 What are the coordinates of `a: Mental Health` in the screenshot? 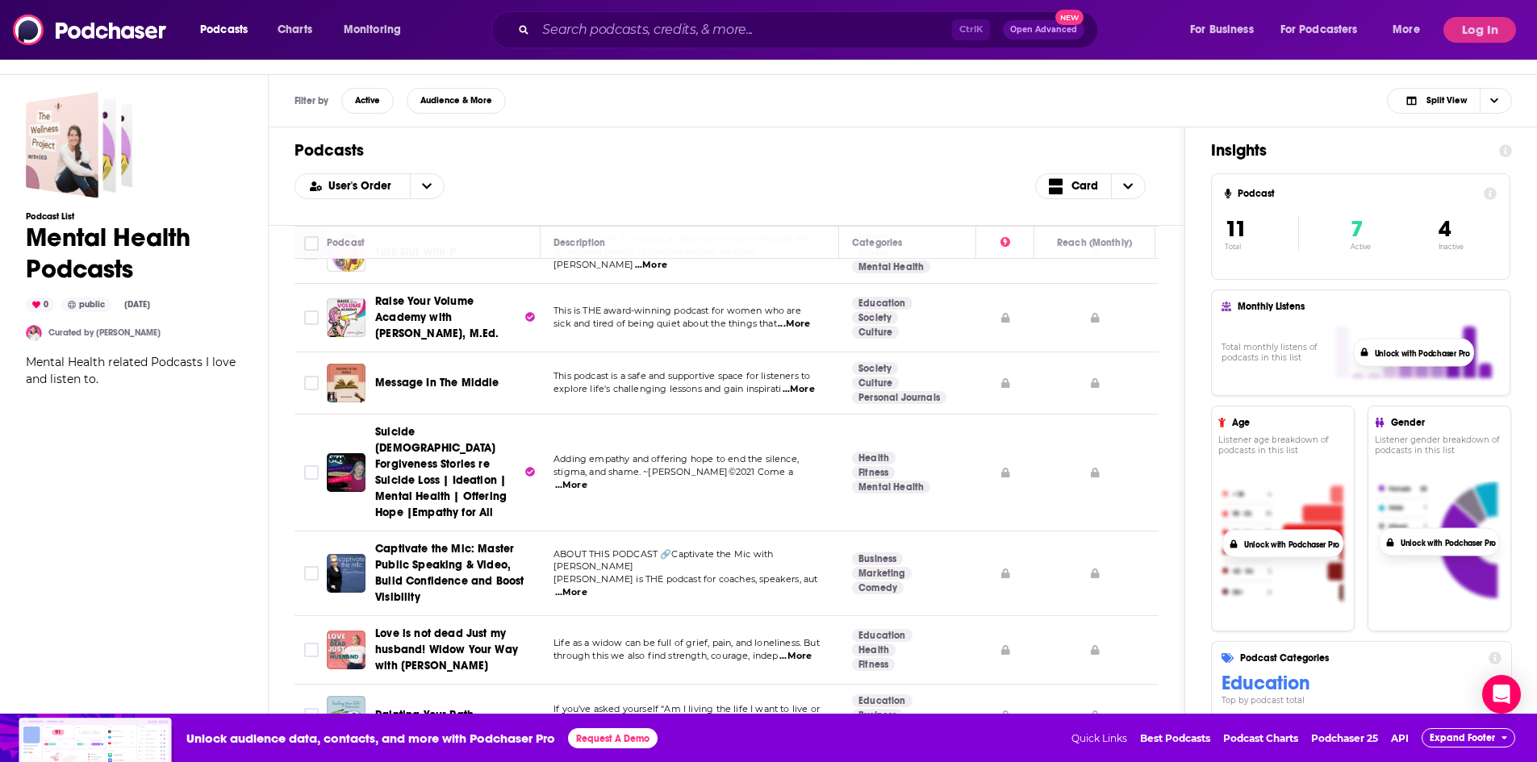 It's located at (891, 487).